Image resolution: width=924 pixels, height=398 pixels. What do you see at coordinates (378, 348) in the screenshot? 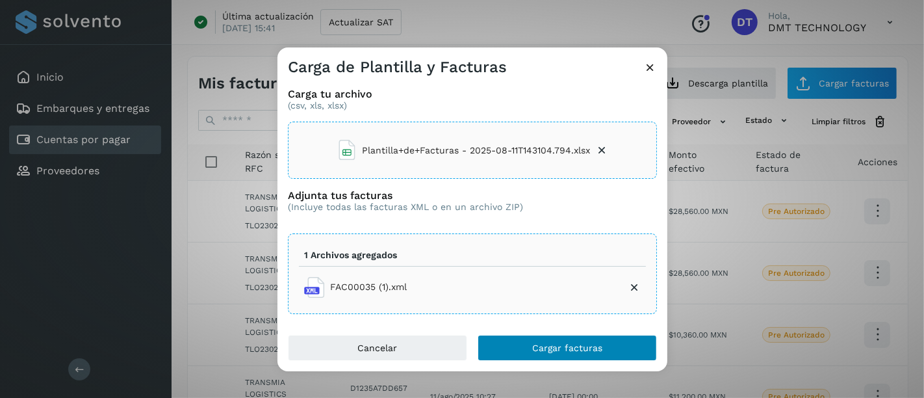
I see `button: Cancelar` at bounding box center [378, 348].